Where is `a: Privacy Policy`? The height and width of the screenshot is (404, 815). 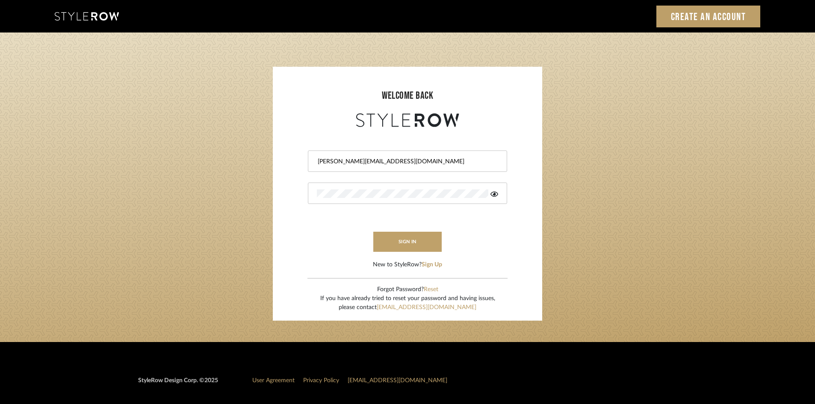
a: Privacy Policy is located at coordinates (321, 380).